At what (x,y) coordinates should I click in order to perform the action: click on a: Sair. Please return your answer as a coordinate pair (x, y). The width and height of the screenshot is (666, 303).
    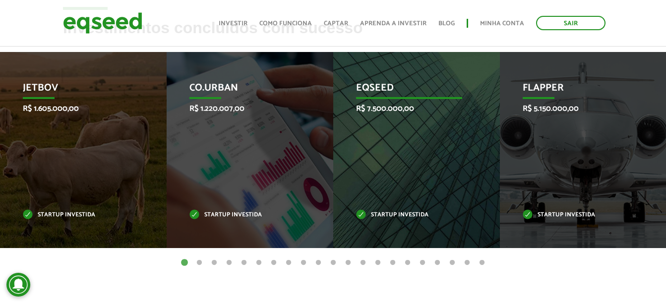
    Looking at the image, I should click on (571, 23).